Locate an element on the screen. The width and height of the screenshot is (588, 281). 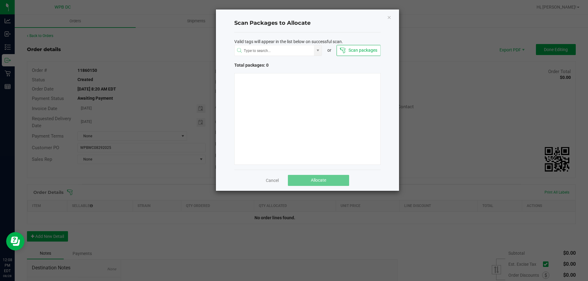
h4: Scan Packages to Allocate is located at coordinates (307, 23).